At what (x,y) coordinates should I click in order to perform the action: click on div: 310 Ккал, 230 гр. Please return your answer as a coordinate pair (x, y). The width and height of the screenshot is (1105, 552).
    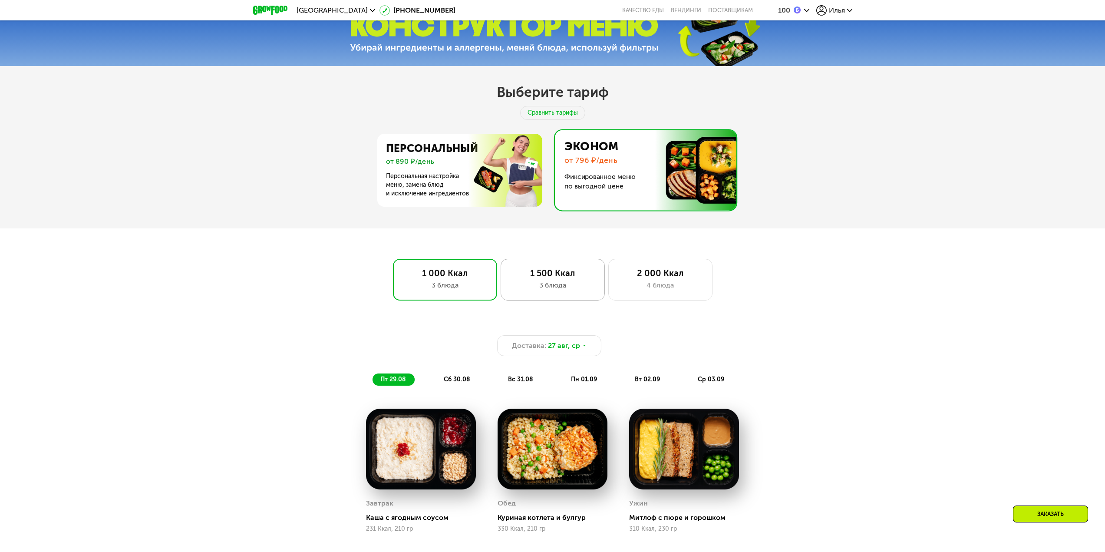
    Looking at the image, I should click on (684, 529).